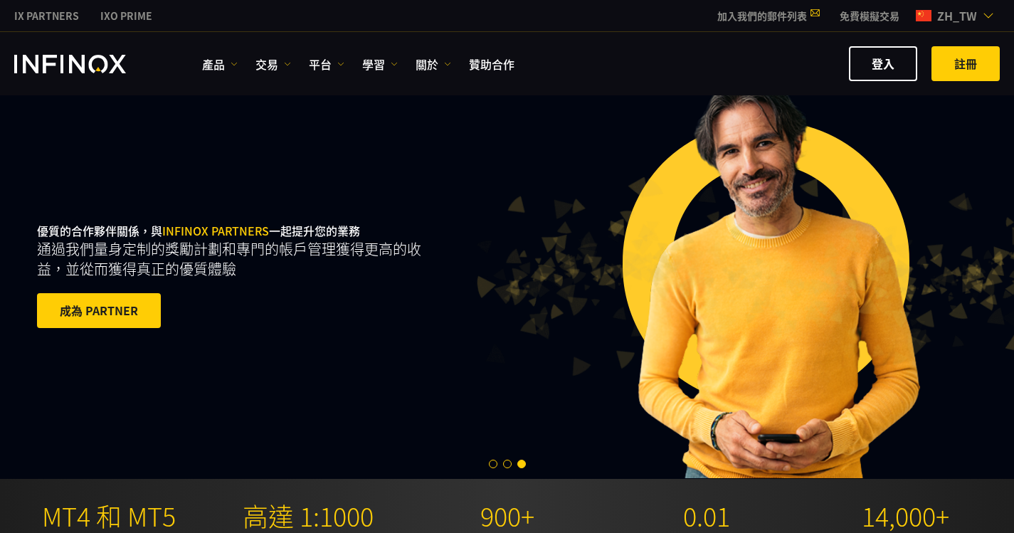  What do you see at coordinates (870, 16) in the screenshot?
I see `a: INFINOX MENU` at bounding box center [870, 16].